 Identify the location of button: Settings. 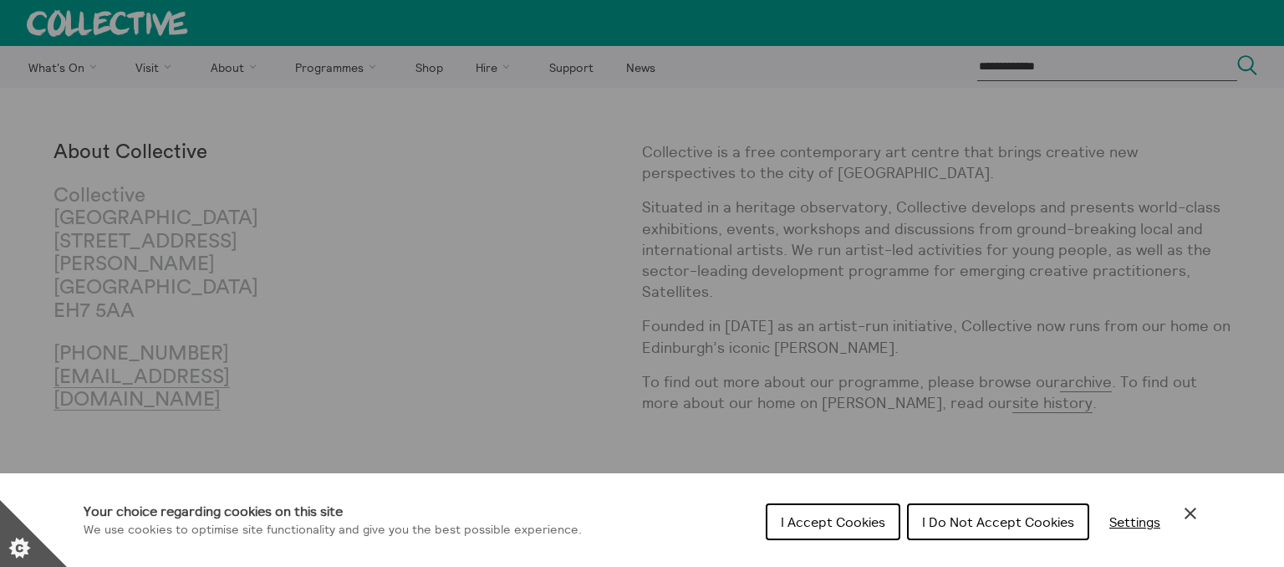
(1134, 522).